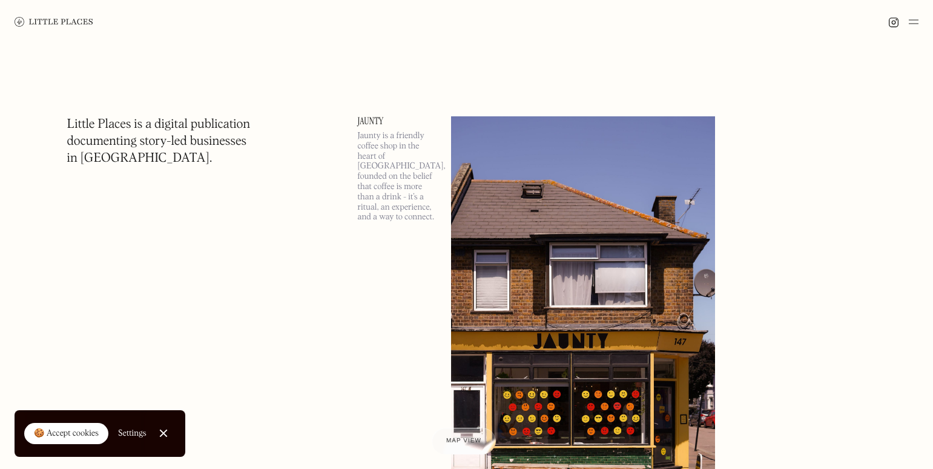  Describe the element at coordinates (66, 433) in the screenshot. I see `a: 🍪 Accept cookies` at that location.